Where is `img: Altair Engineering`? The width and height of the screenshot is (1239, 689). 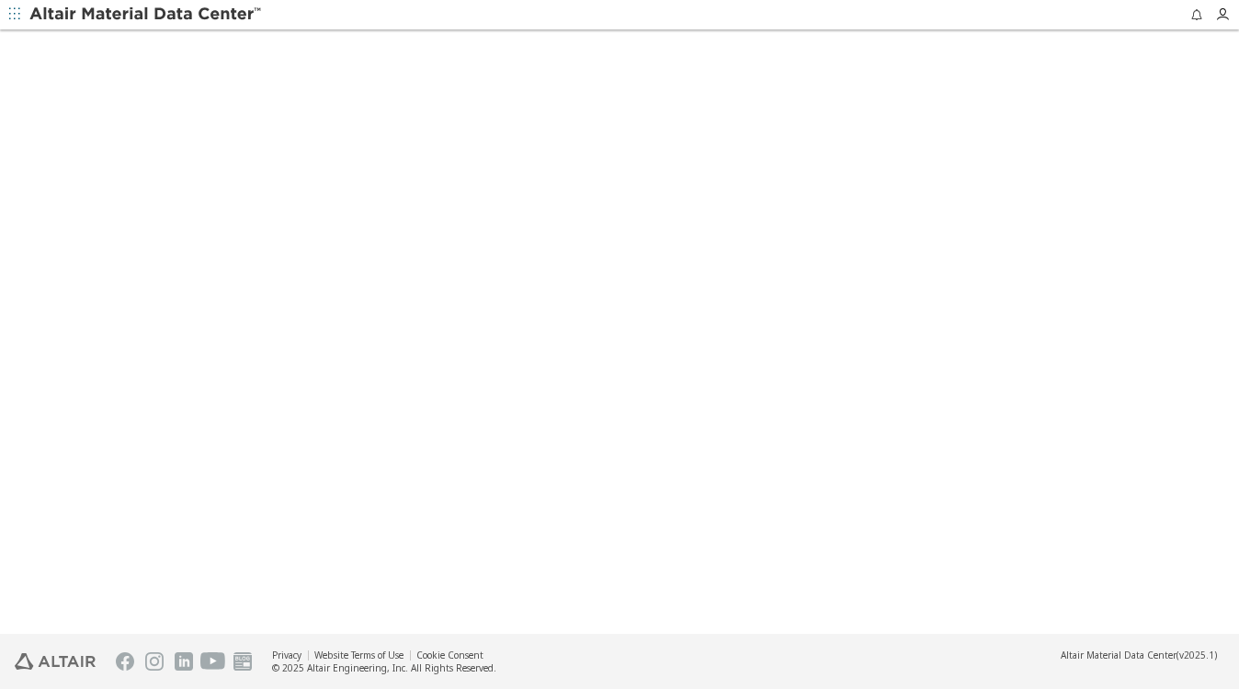
img: Altair Engineering is located at coordinates (55, 662).